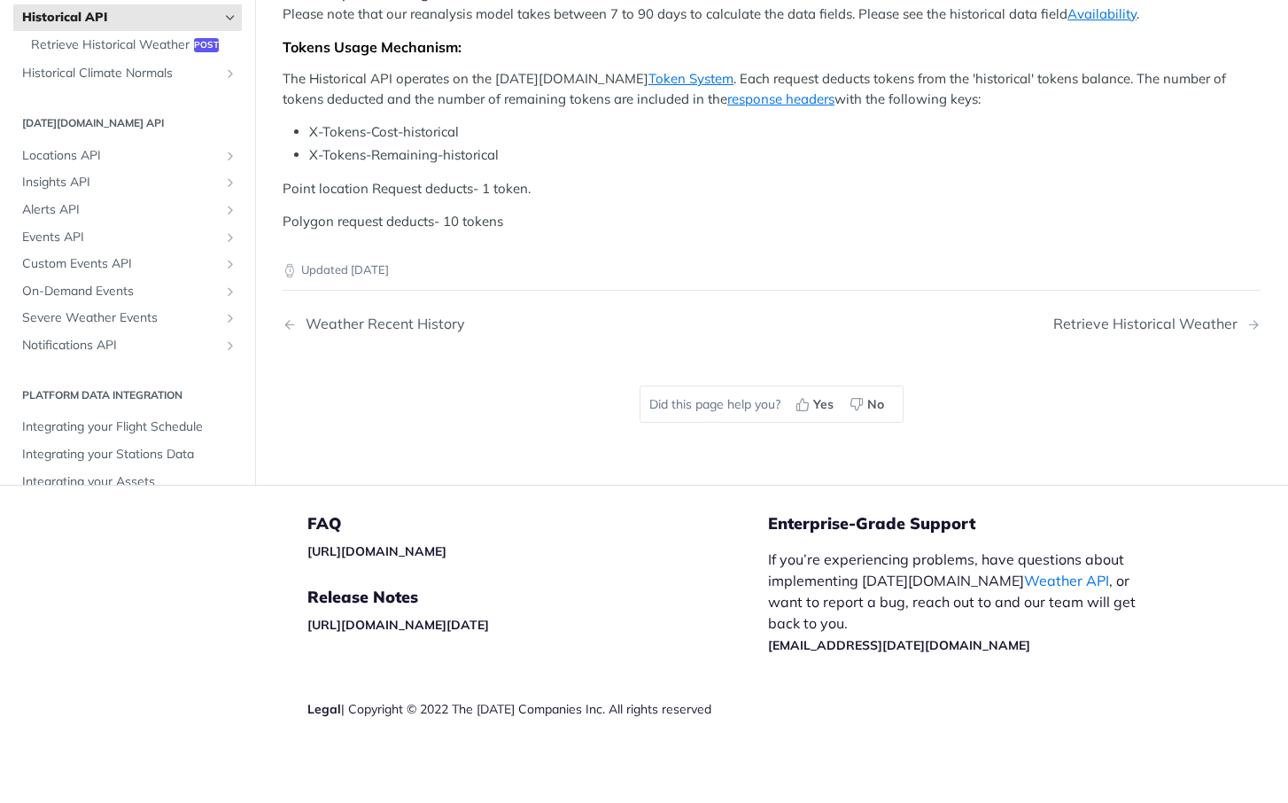 The image size is (1288, 803). Describe the element at coordinates (110, 45) in the screenshot. I see `span: Retrieve Historical Weather` at that location.